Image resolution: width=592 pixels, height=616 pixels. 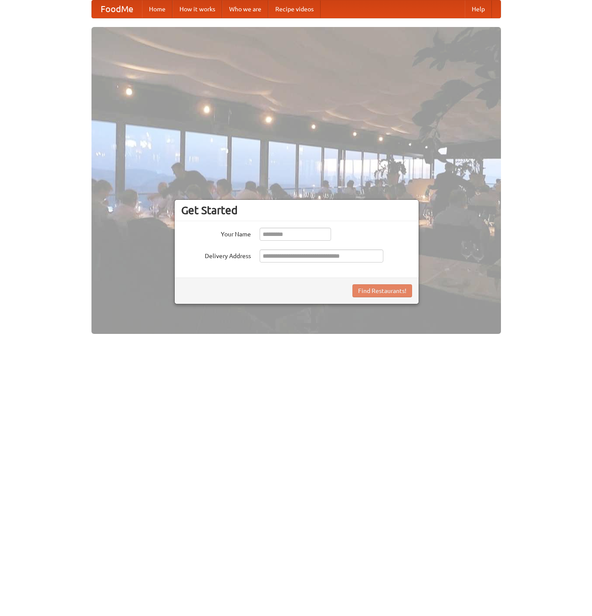 What do you see at coordinates (197, 9) in the screenshot?
I see `a: How it works` at bounding box center [197, 9].